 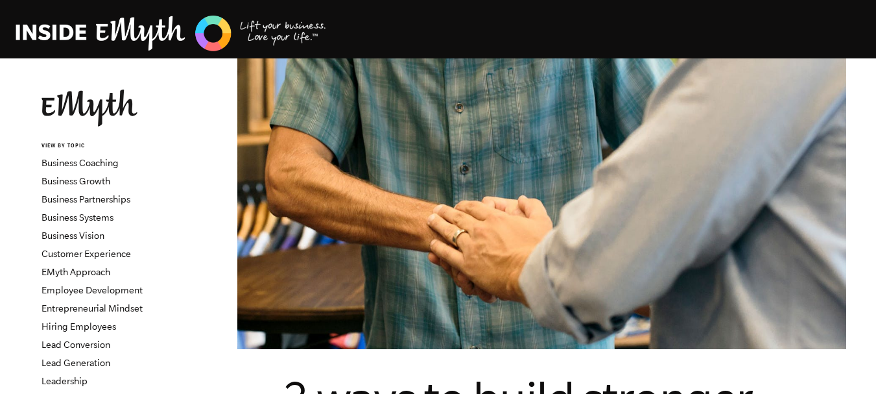 I want to click on a: Employee Development, so click(x=92, y=290).